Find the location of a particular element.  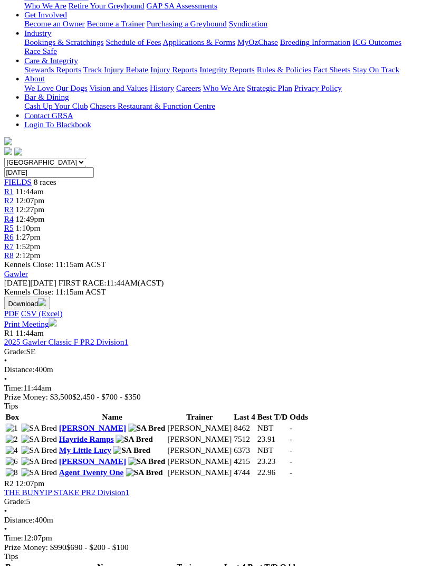

a: R8 is located at coordinates (9, 265).